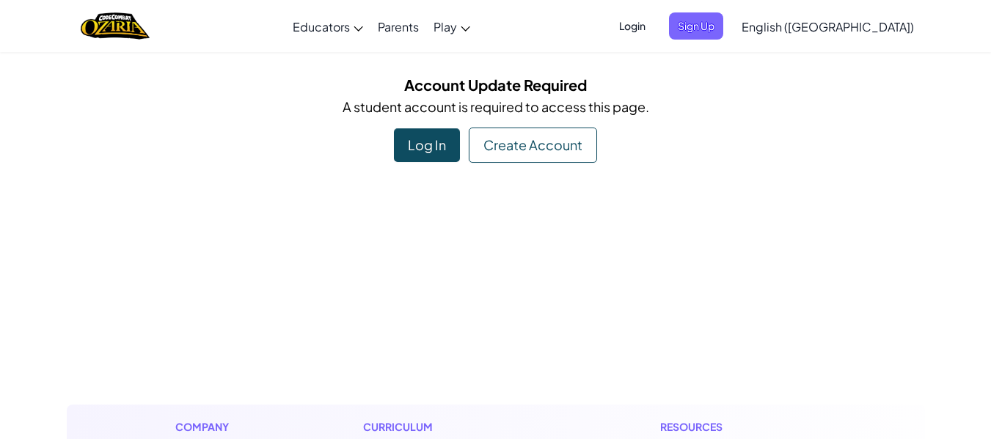 The height and width of the screenshot is (439, 991). Describe the element at coordinates (209, 427) in the screenshot. I see `h1: Company` at that location.